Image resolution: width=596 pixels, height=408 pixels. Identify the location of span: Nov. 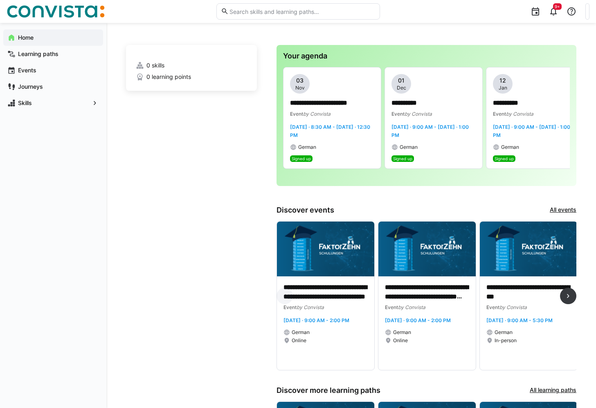
(300, 88).